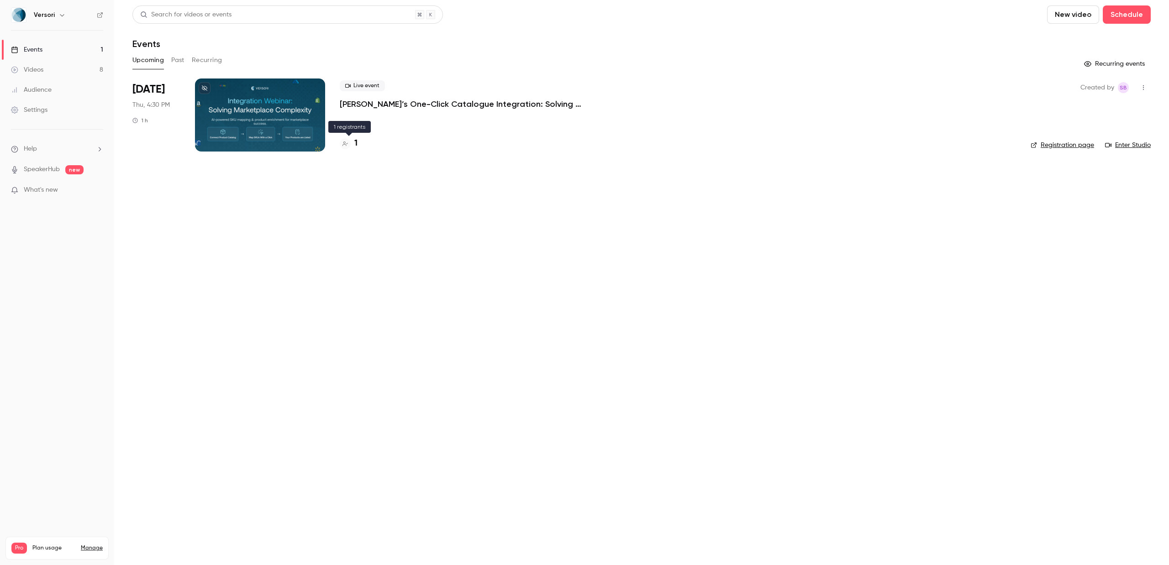 Image resolution: width=1169 pixels, height=565 pixels. Describe the element at coordinates (148, 60) in the screenshot. I see `button: Upcoming` at that location.